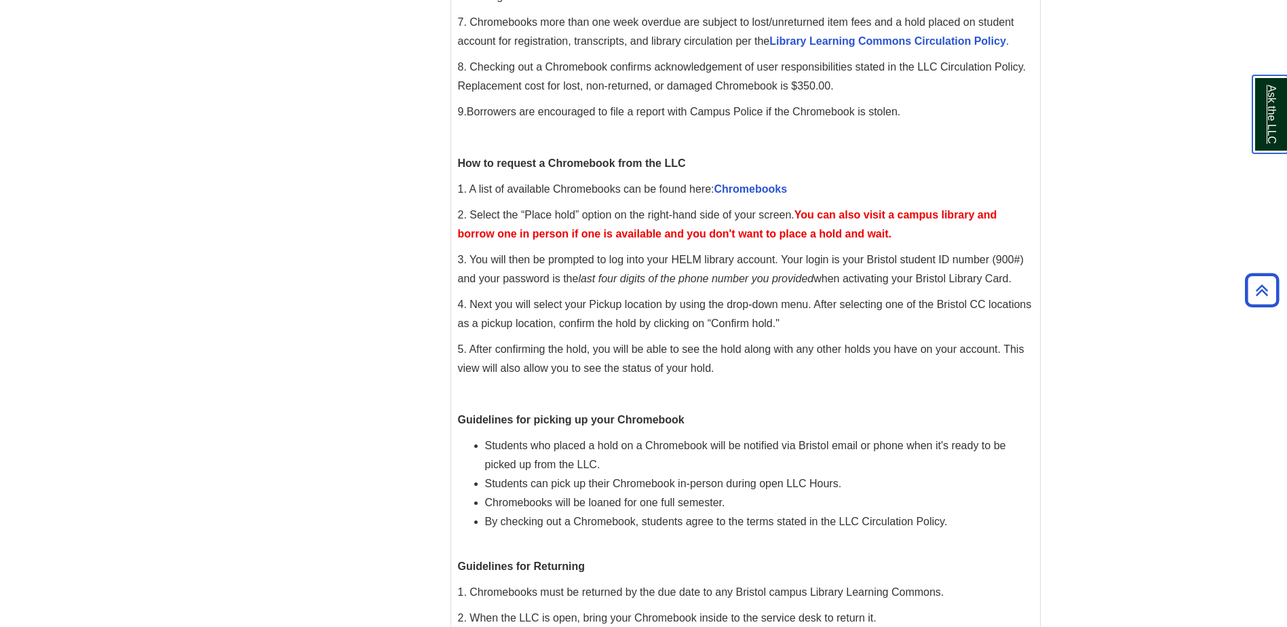 This screenshot has height=627, width=1287. I want to click on span: 4. Next you will select your Pickup location by using the drop-down menu. After selecting one of ..., so click(745, 313).